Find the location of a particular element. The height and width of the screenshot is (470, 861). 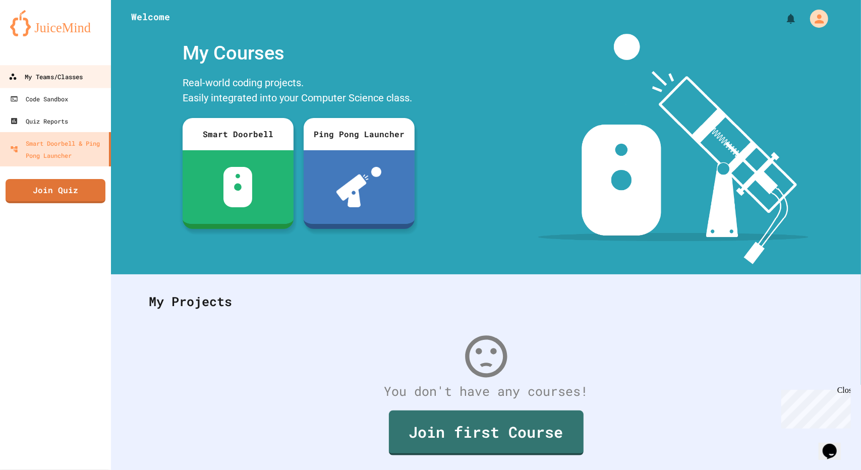

img: sdb-white.svg is located at coordinates (238, 187).